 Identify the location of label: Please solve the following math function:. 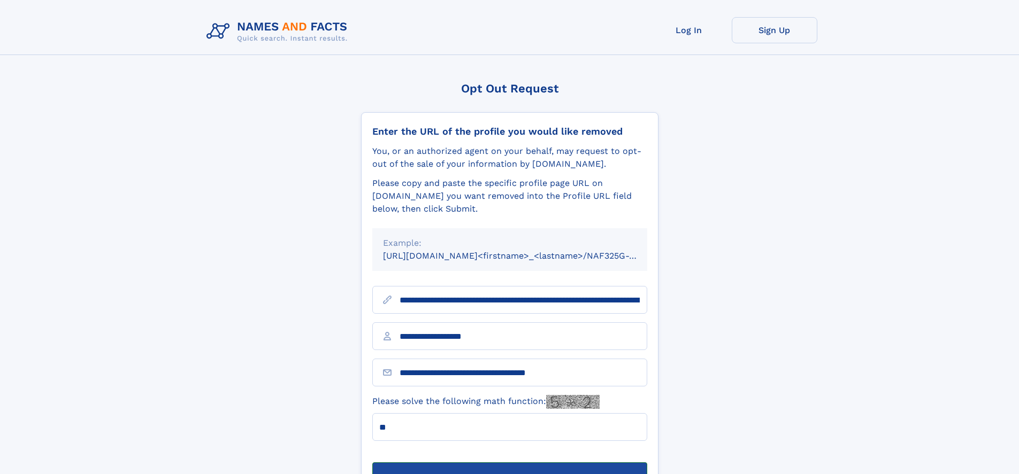
(486, 402).